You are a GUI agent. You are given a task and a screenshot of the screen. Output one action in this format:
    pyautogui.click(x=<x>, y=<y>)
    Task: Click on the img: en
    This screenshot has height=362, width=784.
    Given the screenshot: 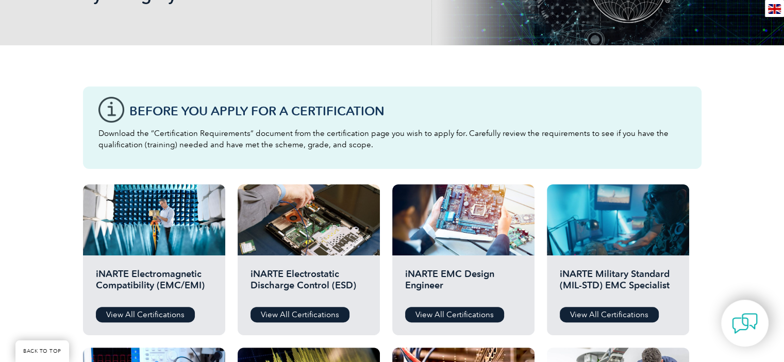 What is the action you would take?
    pyautogui.click(x=774, y=9)
    